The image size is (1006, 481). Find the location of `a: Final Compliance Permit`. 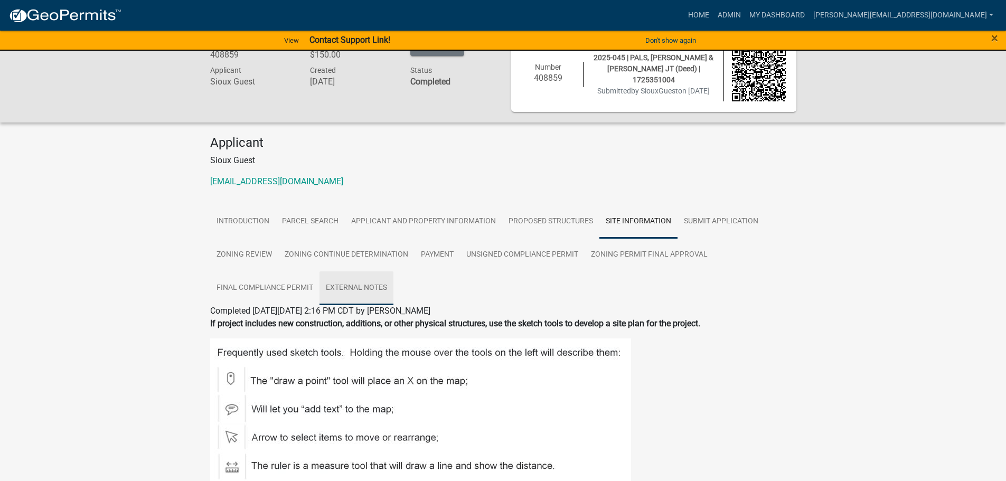

a: Final Compliance Permit is located at coordinates (264, 288).